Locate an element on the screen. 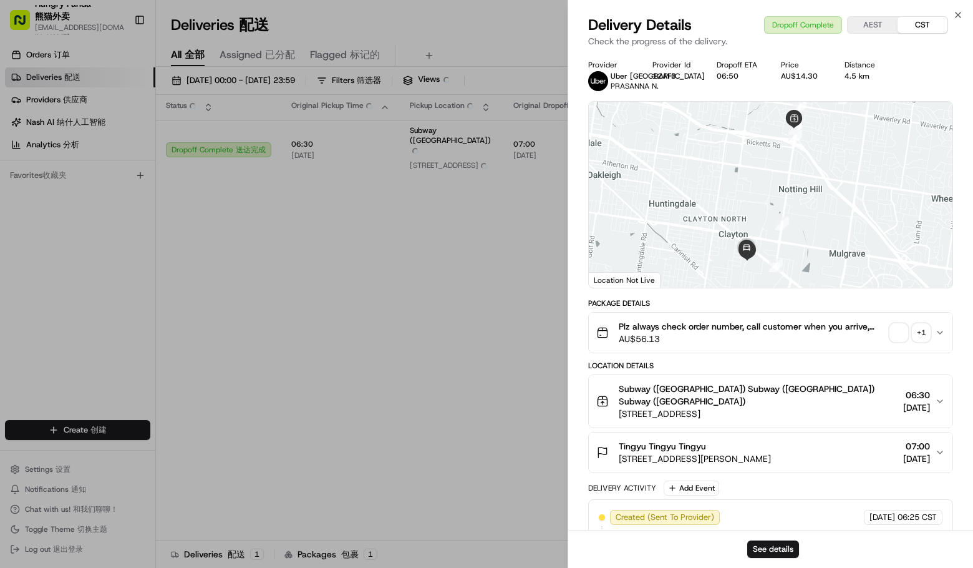 The image size is (973, 568). img: uber-new-logo.jpeg is located at coordinates (598, 81).